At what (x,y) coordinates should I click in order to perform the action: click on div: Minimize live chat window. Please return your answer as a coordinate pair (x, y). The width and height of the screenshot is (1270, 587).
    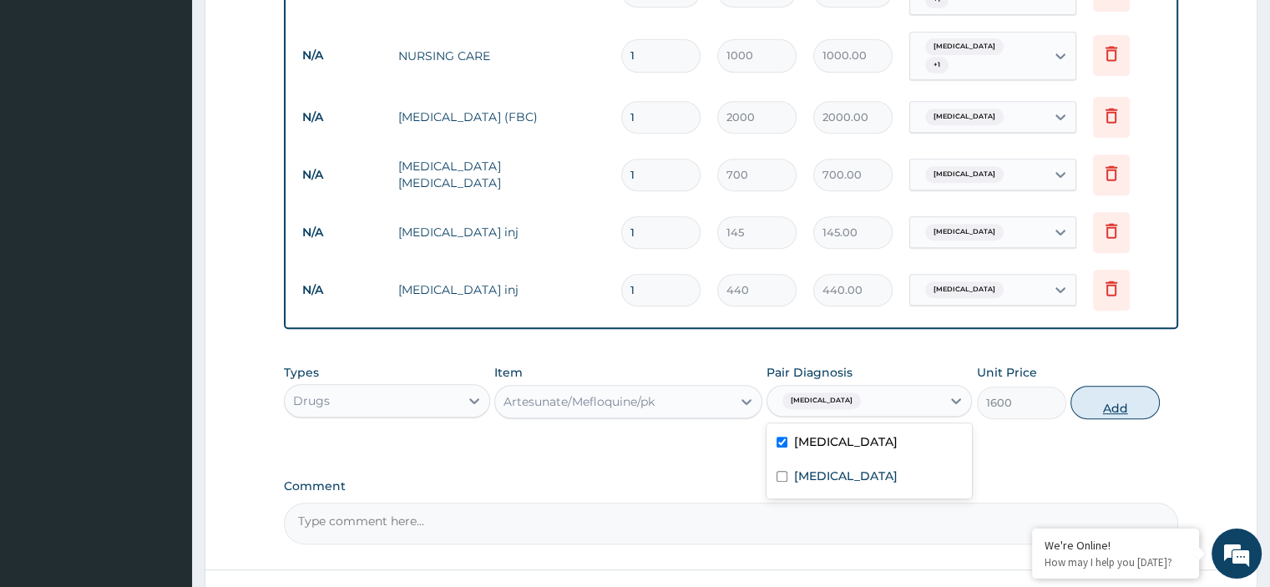
    Looking at the image, I should click on (294, 28).